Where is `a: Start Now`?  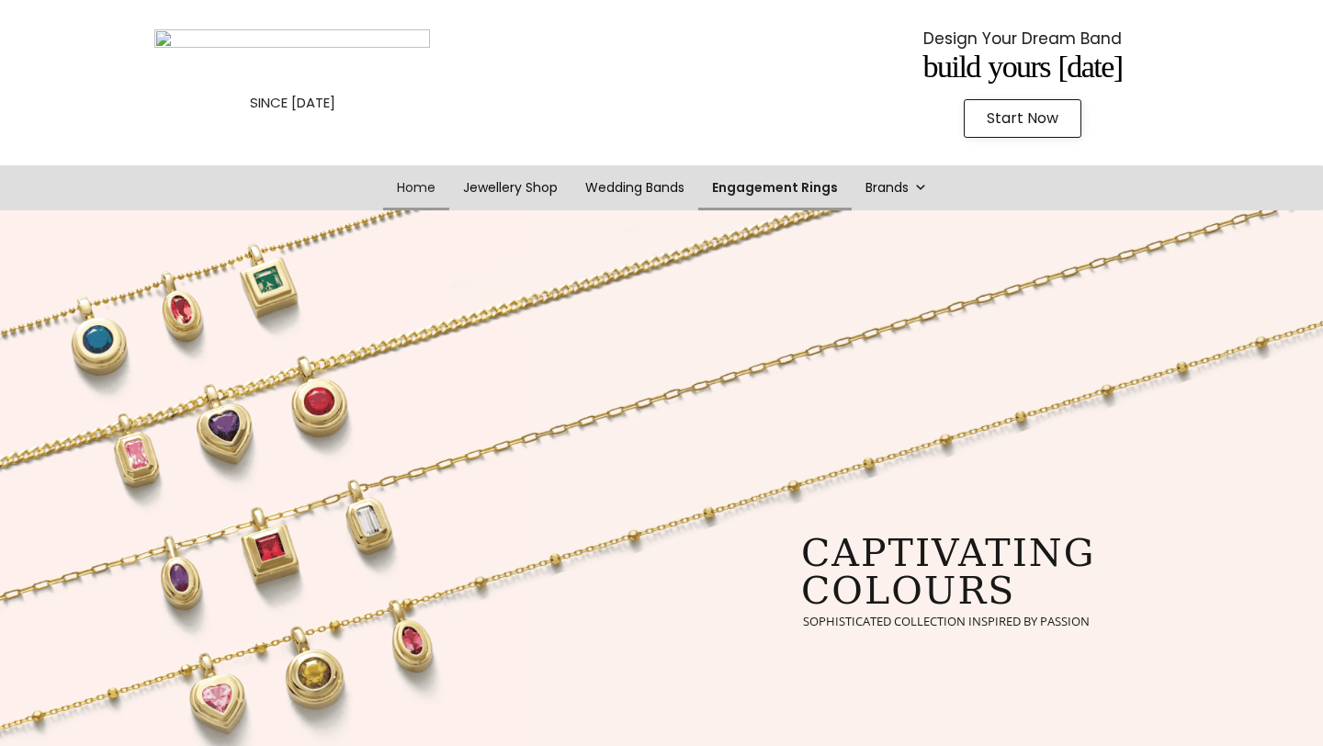
a: Start Now is located at coordinates (1022, 119).